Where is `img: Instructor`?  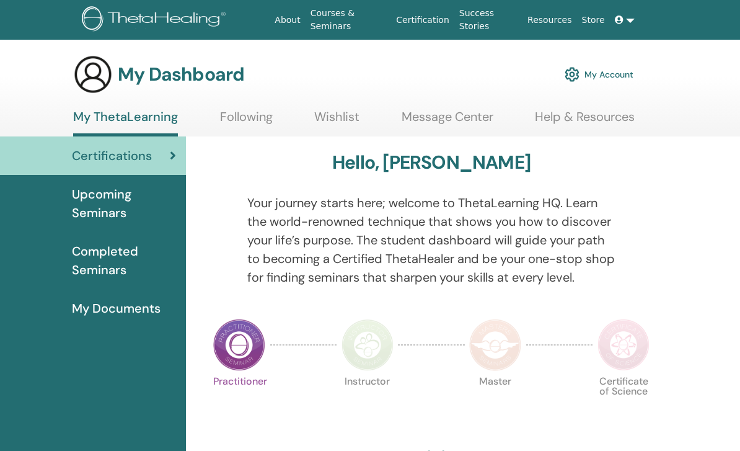 img: Instructor is located at coordinates (368, 345).